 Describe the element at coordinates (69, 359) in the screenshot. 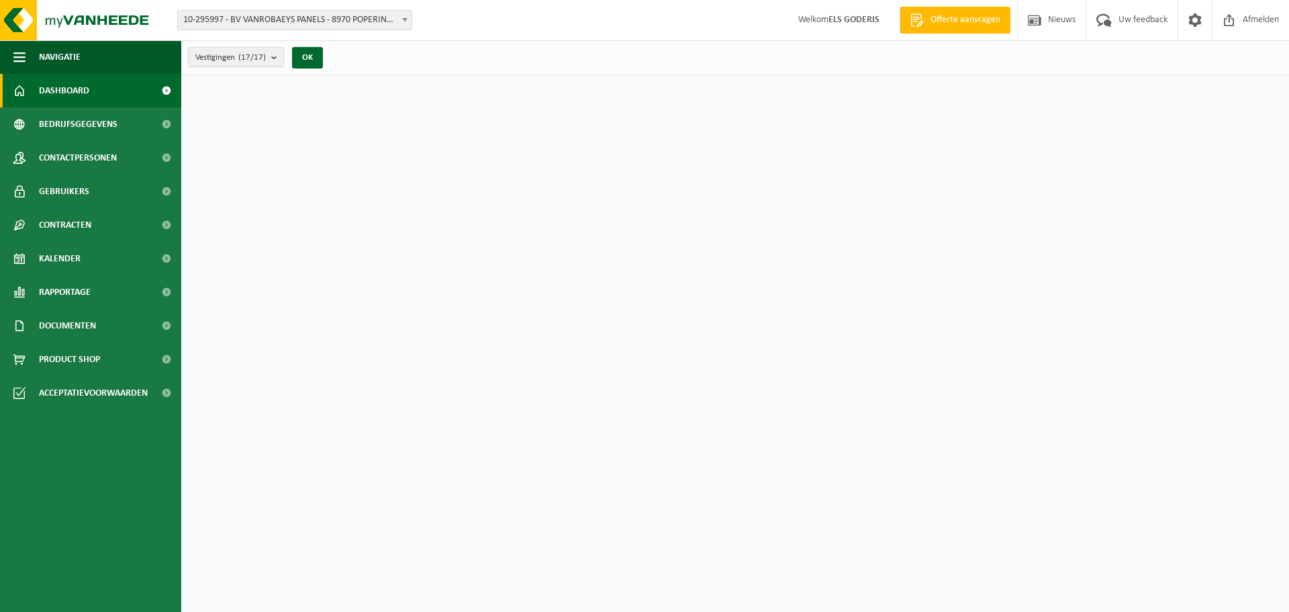

I see `span: Product Shop` at that location.